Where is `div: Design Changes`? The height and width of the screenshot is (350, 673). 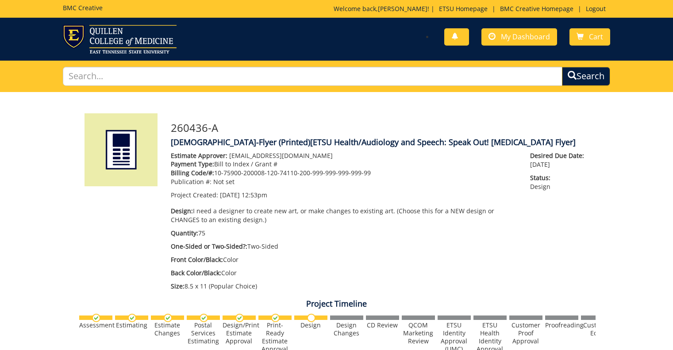 div: Design Changes is located at coordinates (346, 329).